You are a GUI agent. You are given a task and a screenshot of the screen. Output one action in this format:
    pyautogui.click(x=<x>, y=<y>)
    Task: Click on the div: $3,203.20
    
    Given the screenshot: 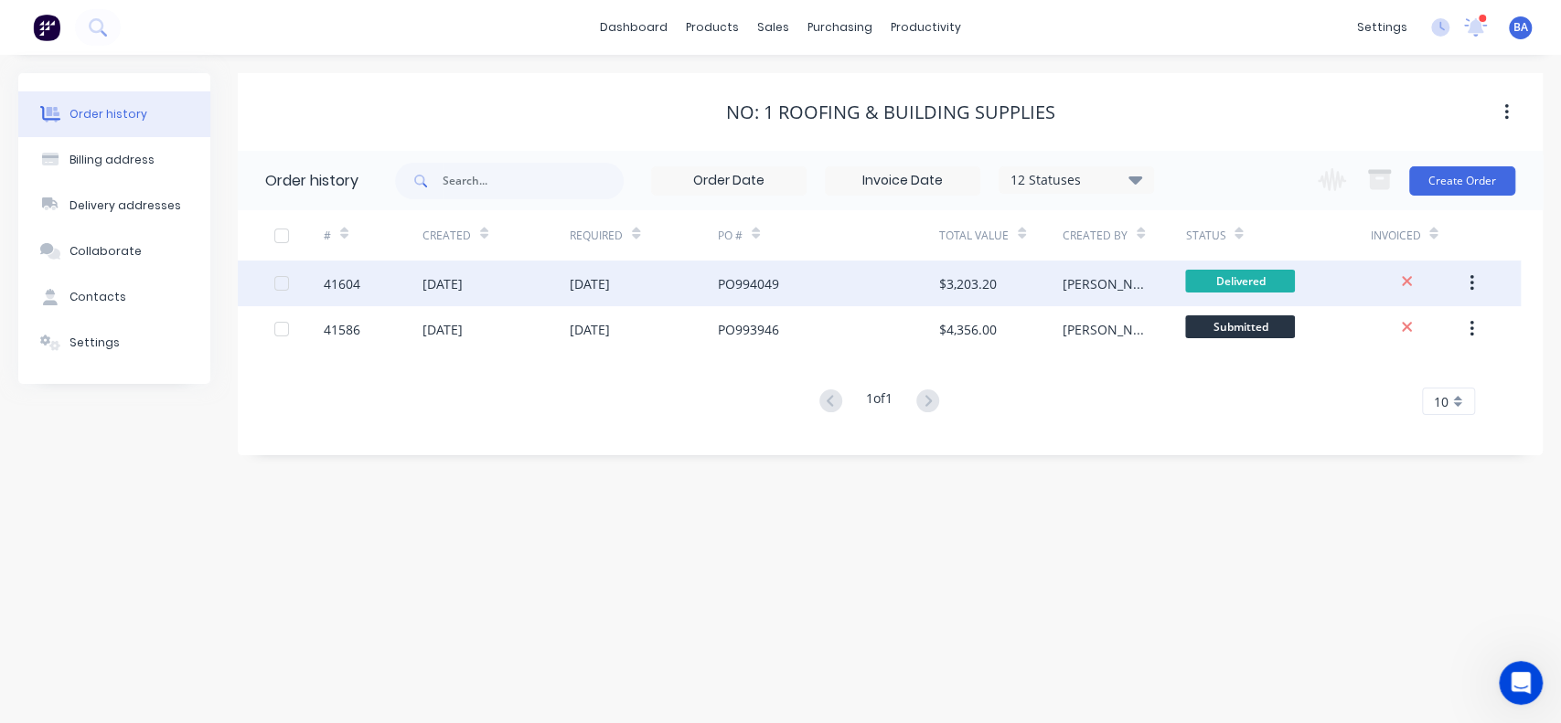 What is the action you would take?
    pyautogui.click(x=968, y=283)
    